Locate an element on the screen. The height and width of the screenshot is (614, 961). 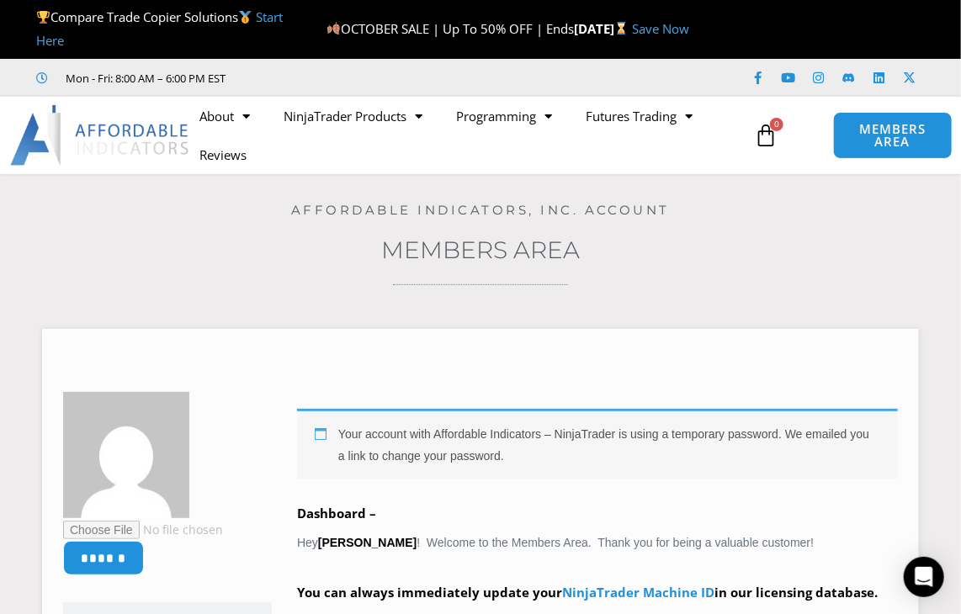
span: MEMBERS AREA is located at coordinates (893, 135).